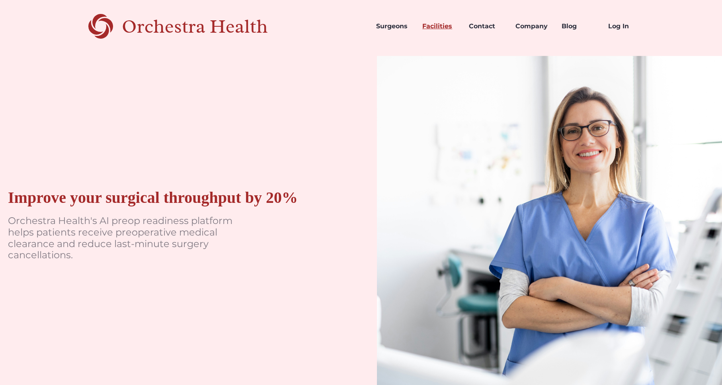 This screenshot has height=385, width=722. What do you see at coordinates (439, 26) in the screenshot?
I see `a: Facilities` at bounding box center [439, 26].